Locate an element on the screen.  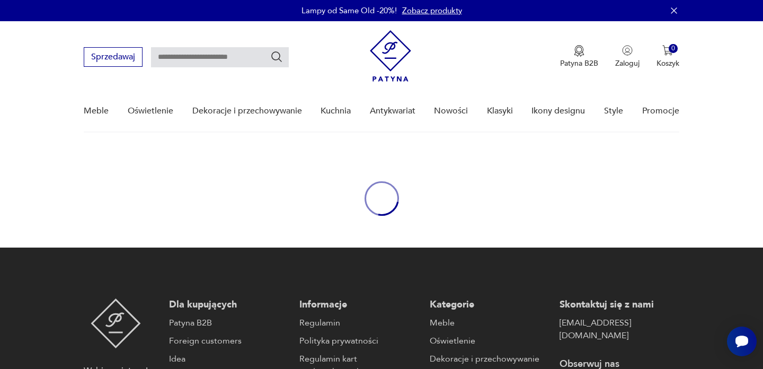
p: Skontaktuj się z nami is located at coordinates (619, 305).